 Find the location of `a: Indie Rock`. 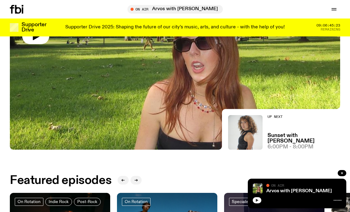

a: Indie Rock is located at coordinates (58, 201).